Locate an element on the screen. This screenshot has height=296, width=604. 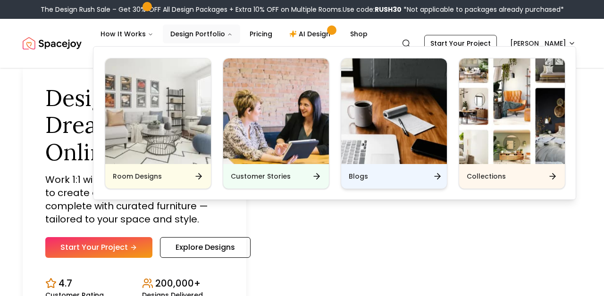
h6: Customer Stories is located at coordinates (260, 176).